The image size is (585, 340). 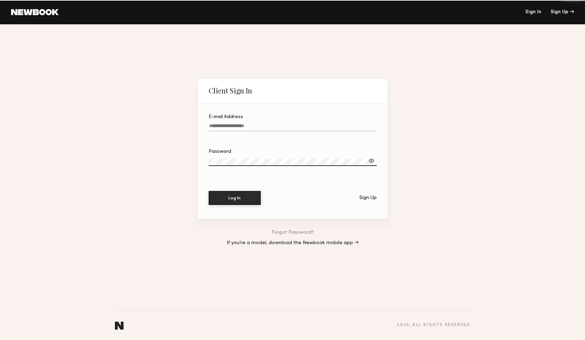 What do you see at coordinates (293, 243) in the screenshot?
I see `a: If you’re a model, download the Newbook mobile app →` at bounding box center [293, 243].